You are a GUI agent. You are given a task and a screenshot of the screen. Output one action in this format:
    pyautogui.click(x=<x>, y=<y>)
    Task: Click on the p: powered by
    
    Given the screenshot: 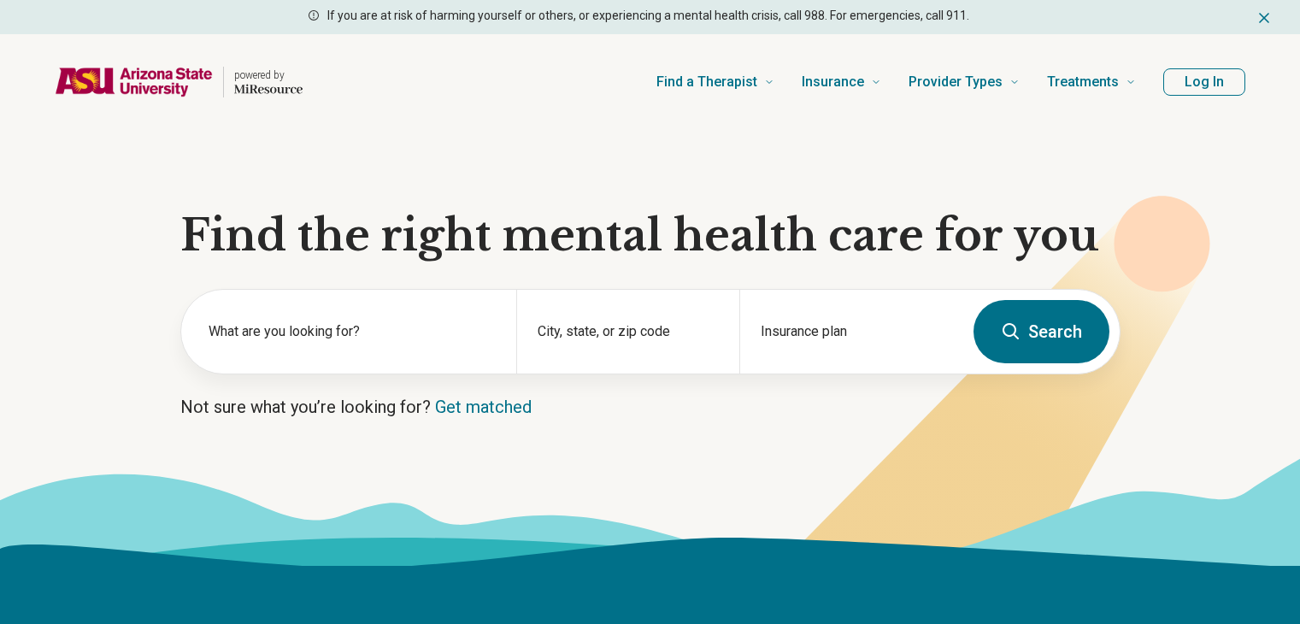 What is the action you would take?
    pyautogui.click(x=268, y=75)
    